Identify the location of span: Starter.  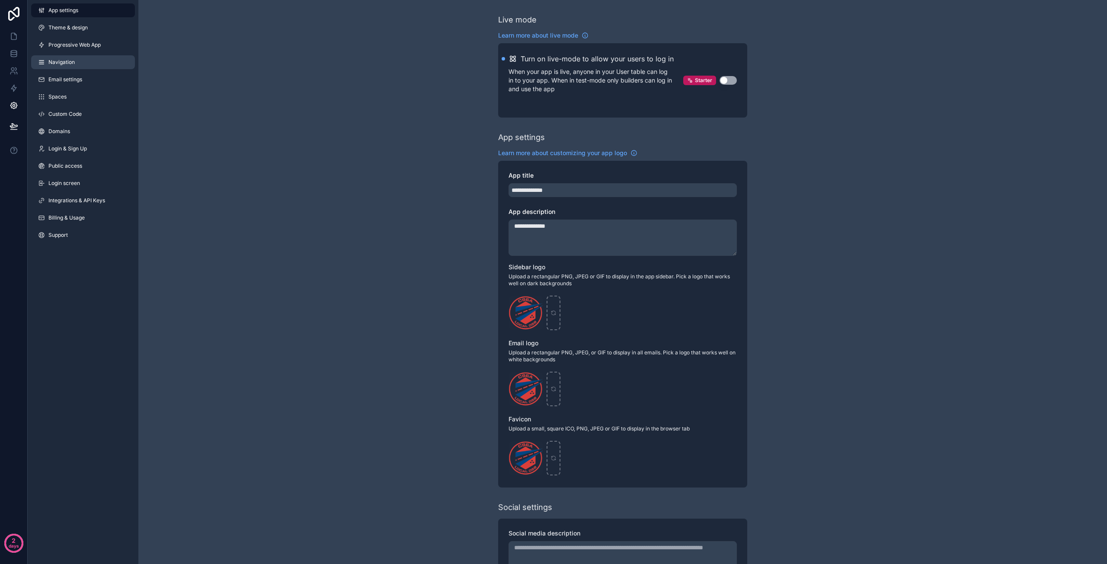
(704, 80).